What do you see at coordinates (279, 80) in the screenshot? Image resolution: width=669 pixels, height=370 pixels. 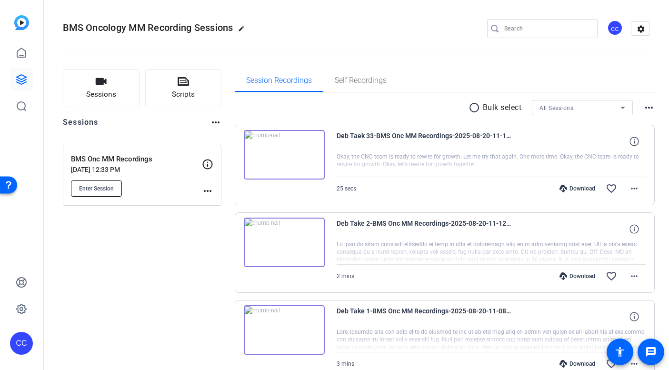 I see `span: Session Recordings` at bounding box center [279, 80].